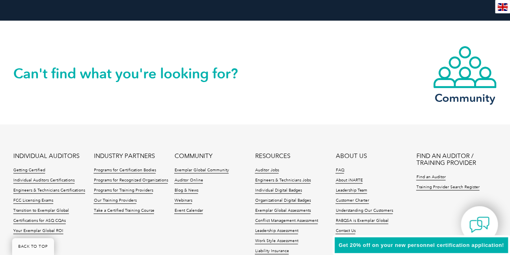  What do you see at coordinates (362, 221) in the screenshot?
I see `a: RABQSA is Exemplar Global` at bounding box center [362, 221].